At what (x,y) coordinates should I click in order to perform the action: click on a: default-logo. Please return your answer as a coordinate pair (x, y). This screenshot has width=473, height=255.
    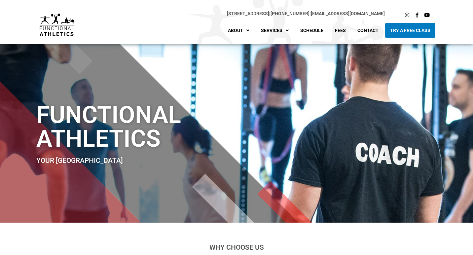
    Looking at the image, I should click on (57, 25).